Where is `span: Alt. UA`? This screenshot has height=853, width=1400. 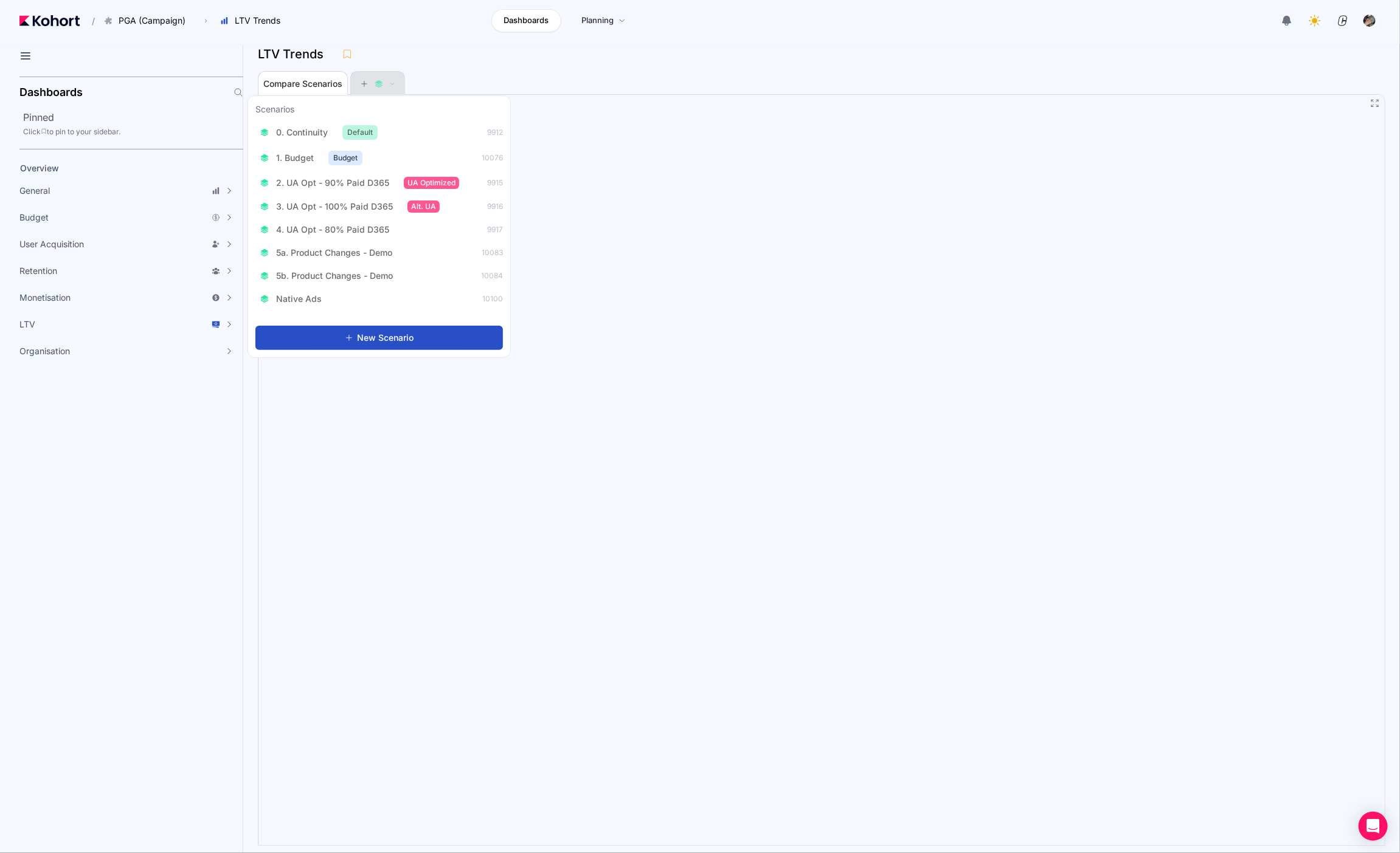 span: Alt. UA is located at coordinates (423, 207).